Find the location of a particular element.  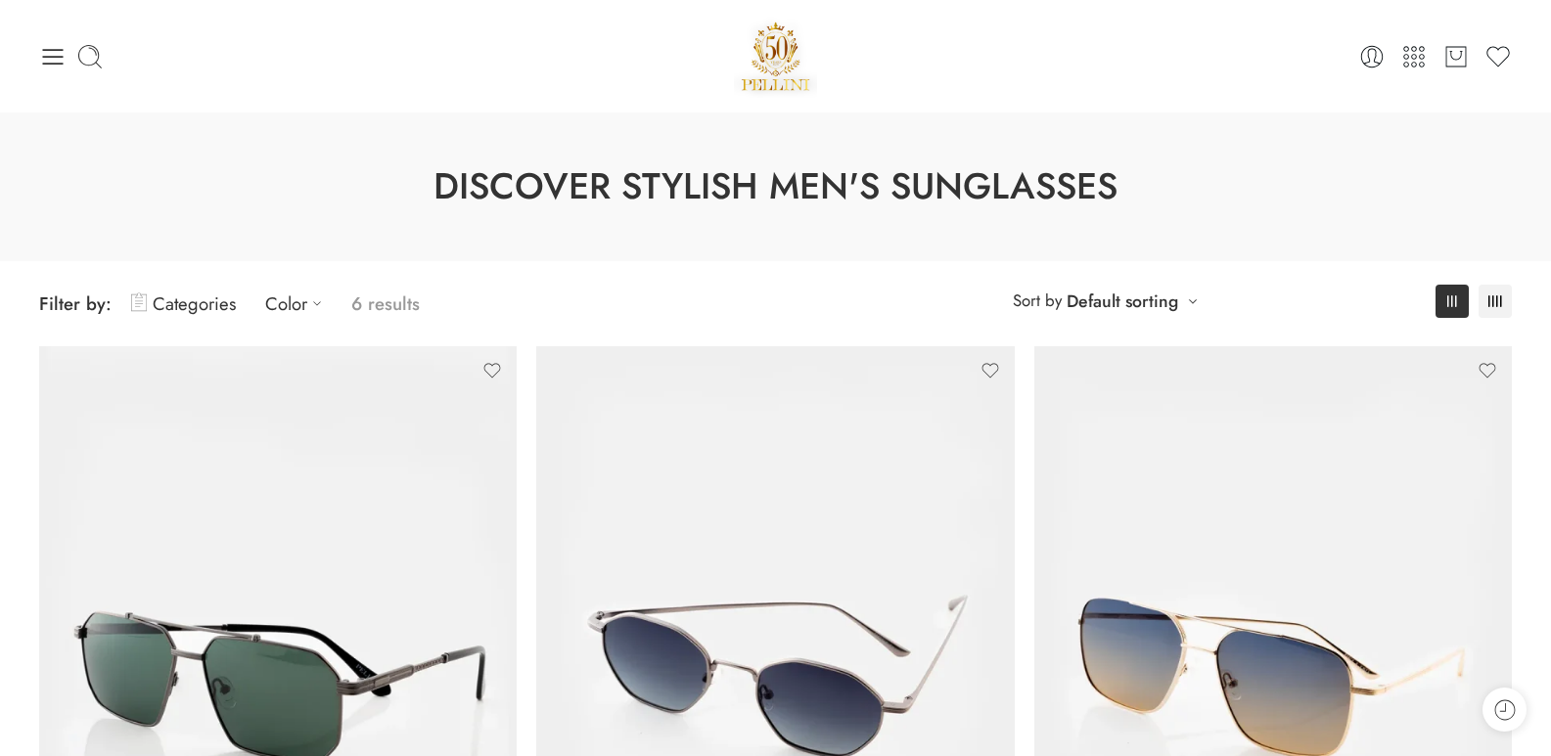

span: Filter by: is located at coordinates (75, 303).